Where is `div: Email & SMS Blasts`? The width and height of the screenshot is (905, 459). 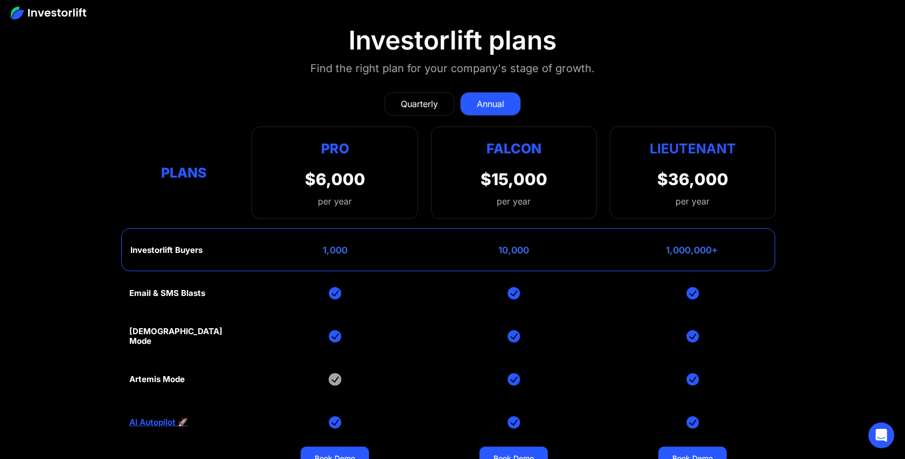
div: Email & SMS Blasts is located at coordinates (167, 294).